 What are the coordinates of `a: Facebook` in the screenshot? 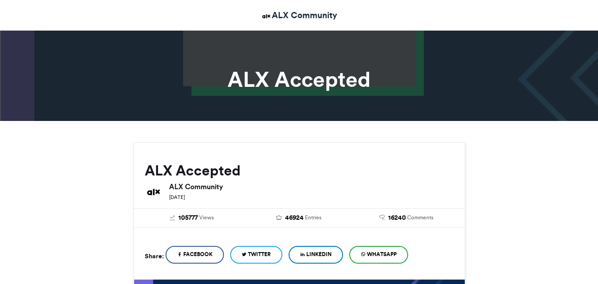 It's located at (195, 254).